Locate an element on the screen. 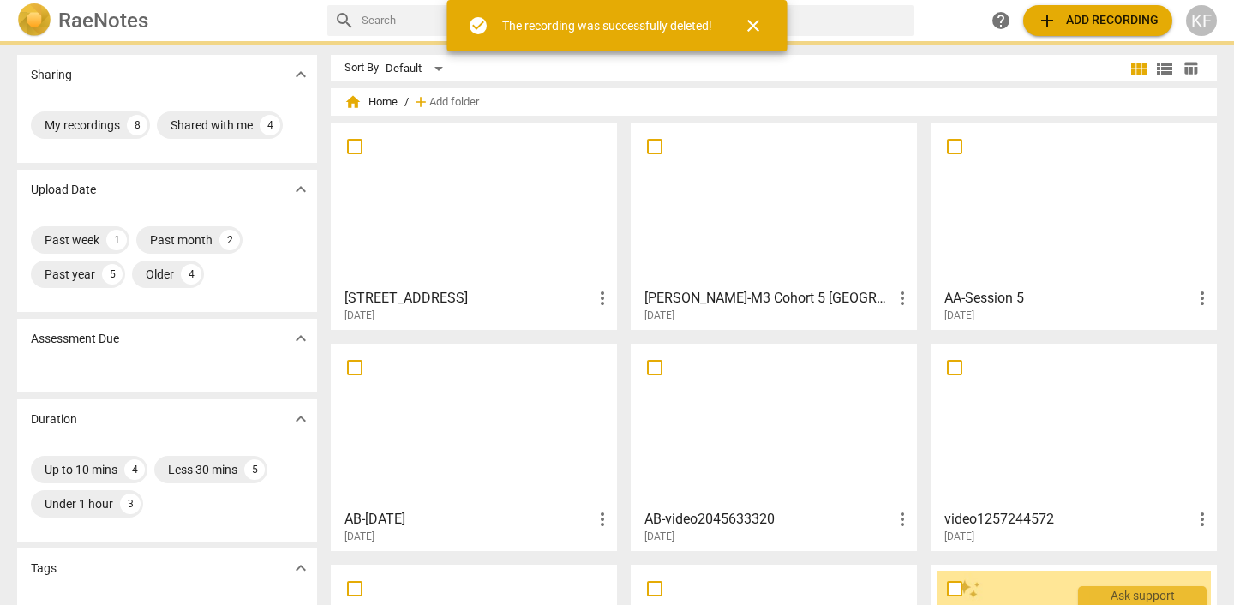  p: Upload Date is located at coordinates (63, 189).